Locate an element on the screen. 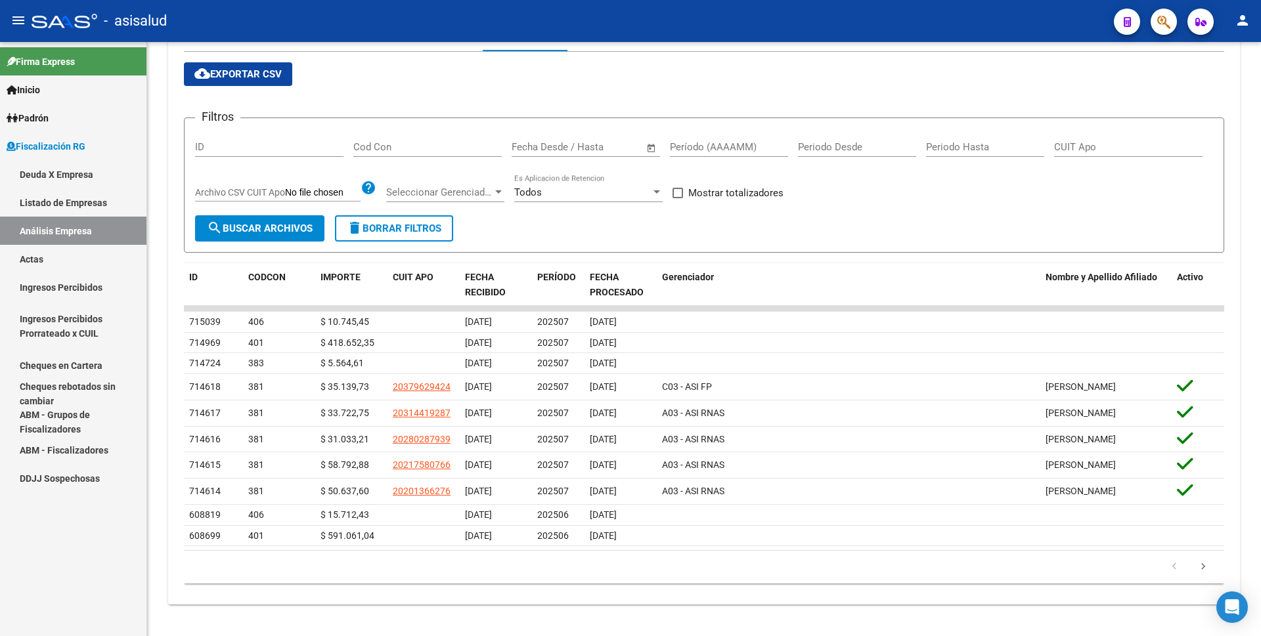 Image resolution: width=1261 pixels, height=636 pixels. span: FECHA PROCESADO is located at coordinates (617, 284).